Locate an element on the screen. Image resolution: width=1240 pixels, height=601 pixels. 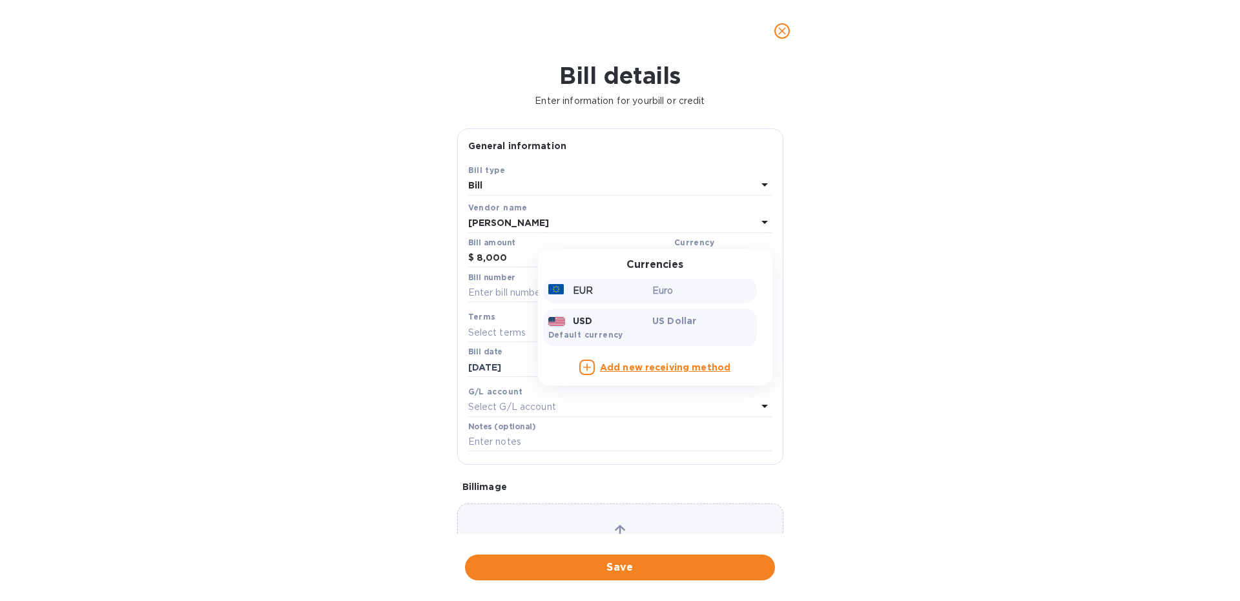
label: Bill amount is located at coordinates (492, 243).